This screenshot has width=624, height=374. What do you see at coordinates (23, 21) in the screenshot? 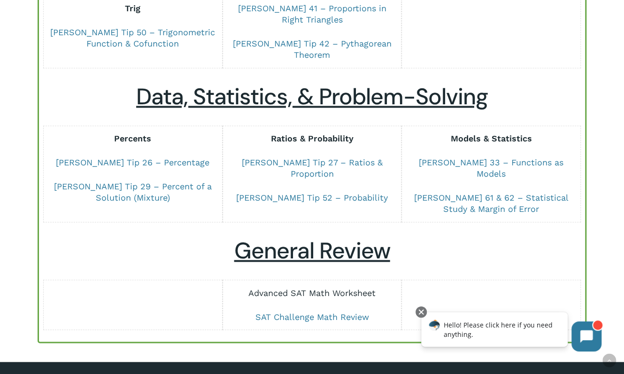
I see `img: Avatar` at bounding box center [23, 21].